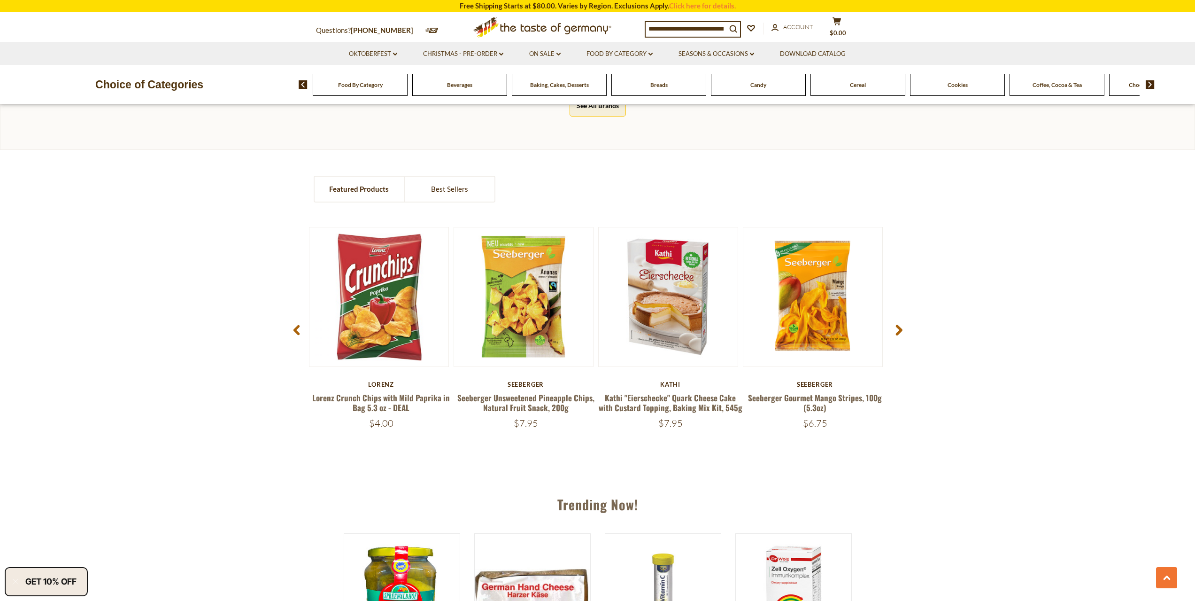  Describe the element at coordinates (813, 297) in the screenshot. I see `img: Seeberger Gourmet Mango Stripes, 100g (5.3oz)` at that location.